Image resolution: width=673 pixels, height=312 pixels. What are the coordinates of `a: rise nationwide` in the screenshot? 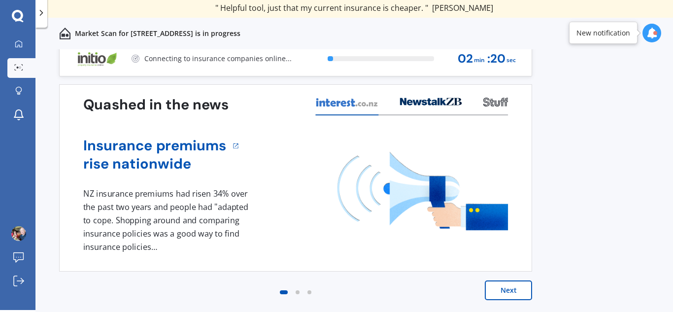 It's located at (155, 164).